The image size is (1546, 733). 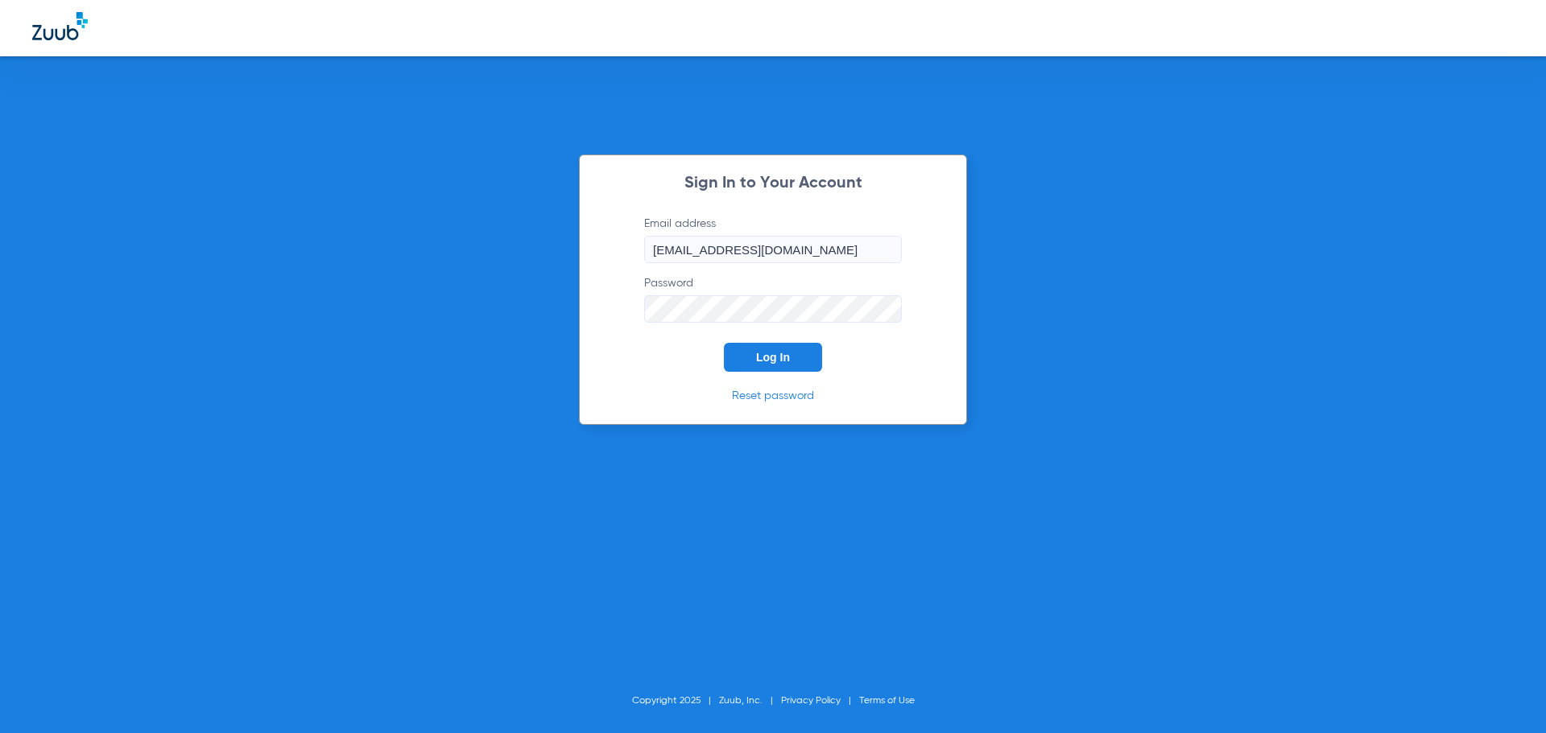 I want to click on input: Email address, so click(x=773, y=250).